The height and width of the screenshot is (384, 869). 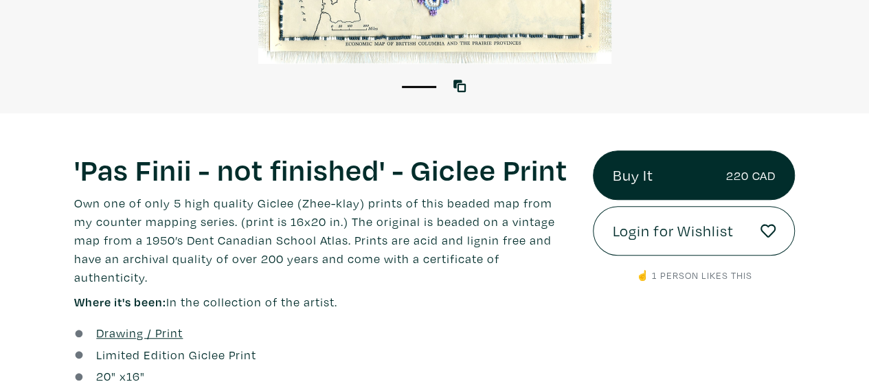 What do you see at coordinates (133, 376) in the screenshot?
I see `span: 16` at bounding box center [133, 376].